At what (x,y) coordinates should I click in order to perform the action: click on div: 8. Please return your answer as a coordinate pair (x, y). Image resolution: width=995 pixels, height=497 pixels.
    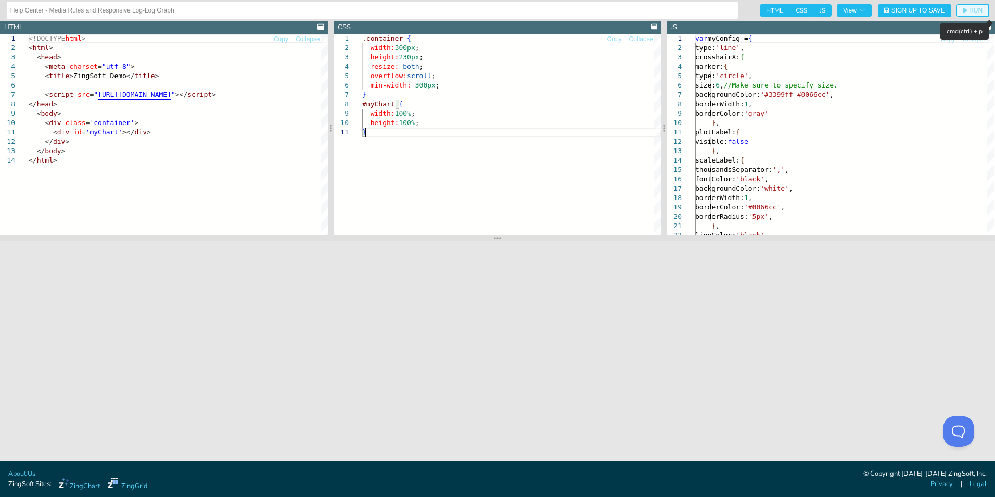
    Looking at the image, I should click on (674, 104).